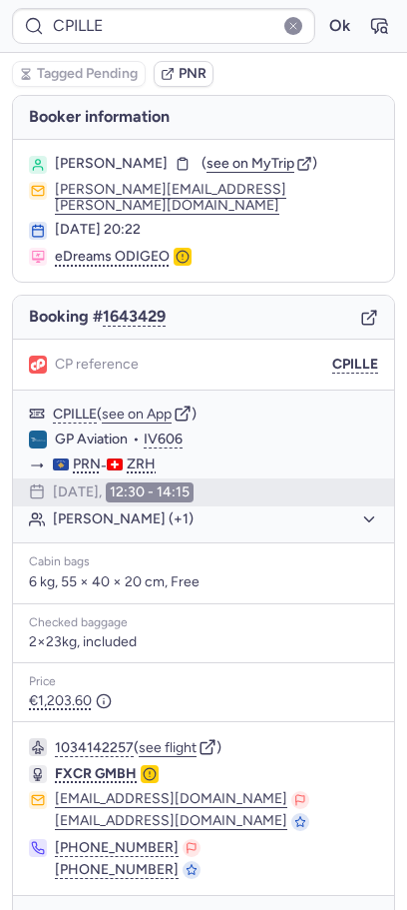 The image size is (407, 910). What do you see at coordinates (137, 414) in the screenshot?
I see `button: see on App` at bounding box center [137, 414].